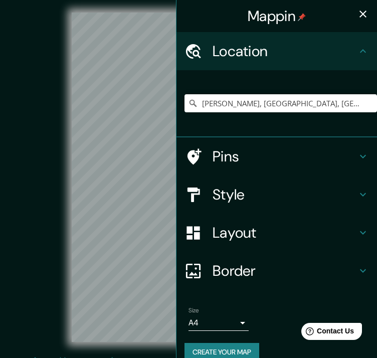 Image resolution: width=377 pixels, height=358 pixels. I want to click on img: pin-icon.png, so click(302, 17).